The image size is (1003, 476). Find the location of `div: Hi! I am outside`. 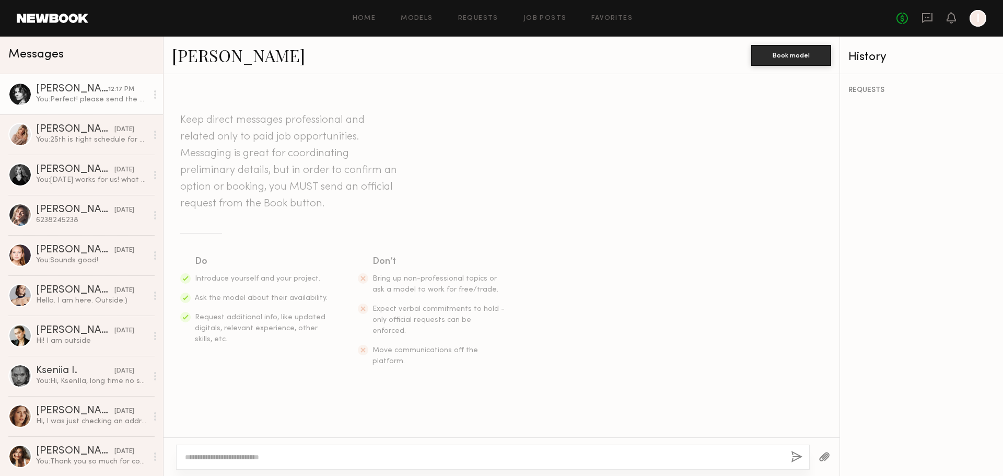

div: Hi! I am outside is located at coordinates (91, 341).